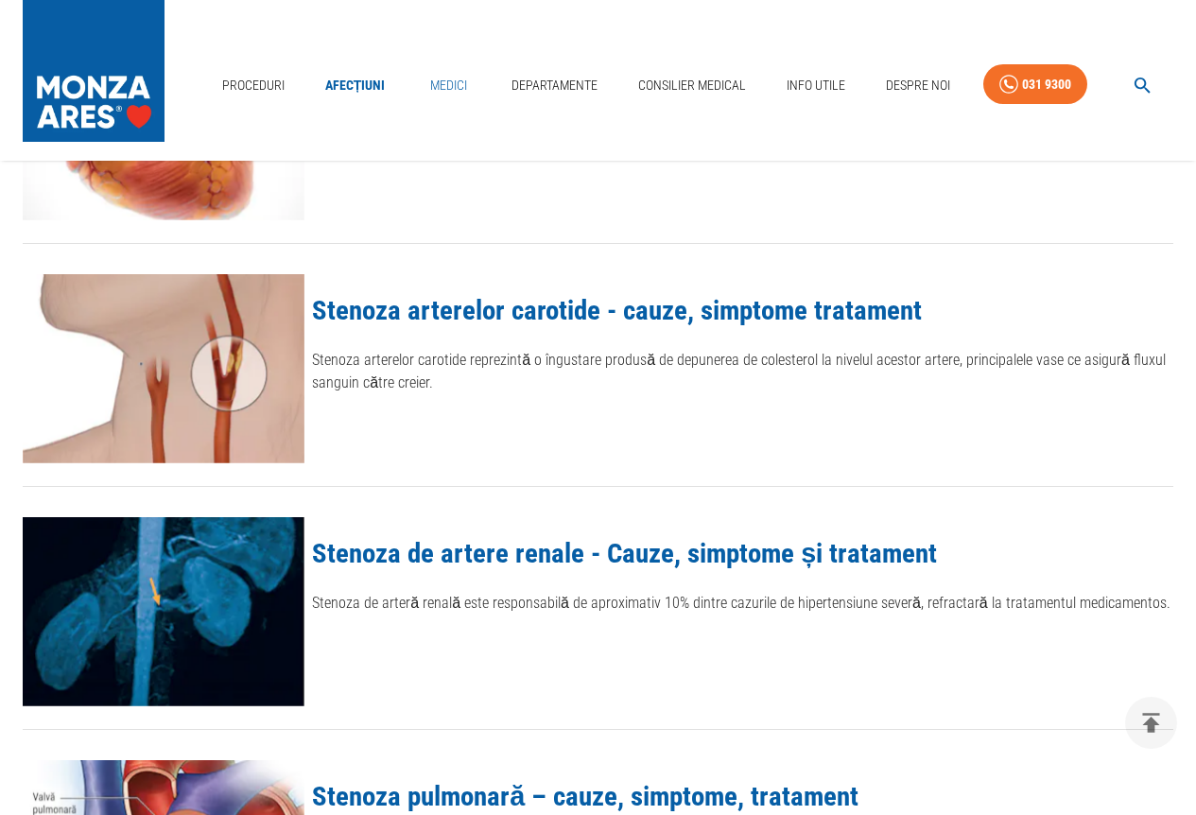  Describe the element at coordinates (585, 796) in the screenshot. I see `a: Stenoza pulmonară – cauze, simptome, tratament` at that location.